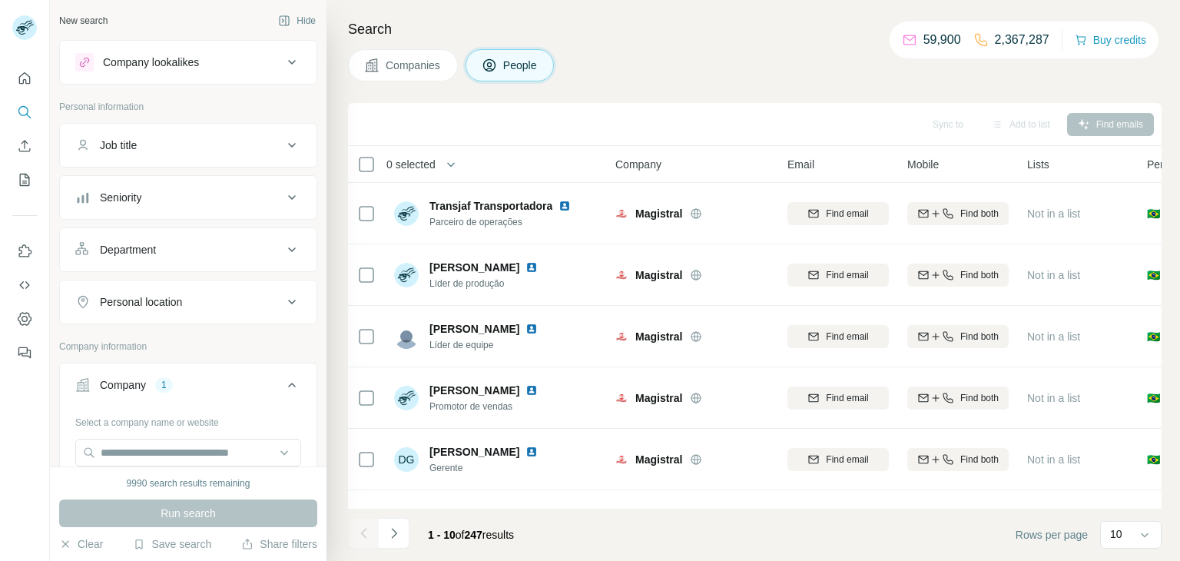  Describe the element at coordinates (754, 29) in the screenshot. I see `h4: Search` at that location.